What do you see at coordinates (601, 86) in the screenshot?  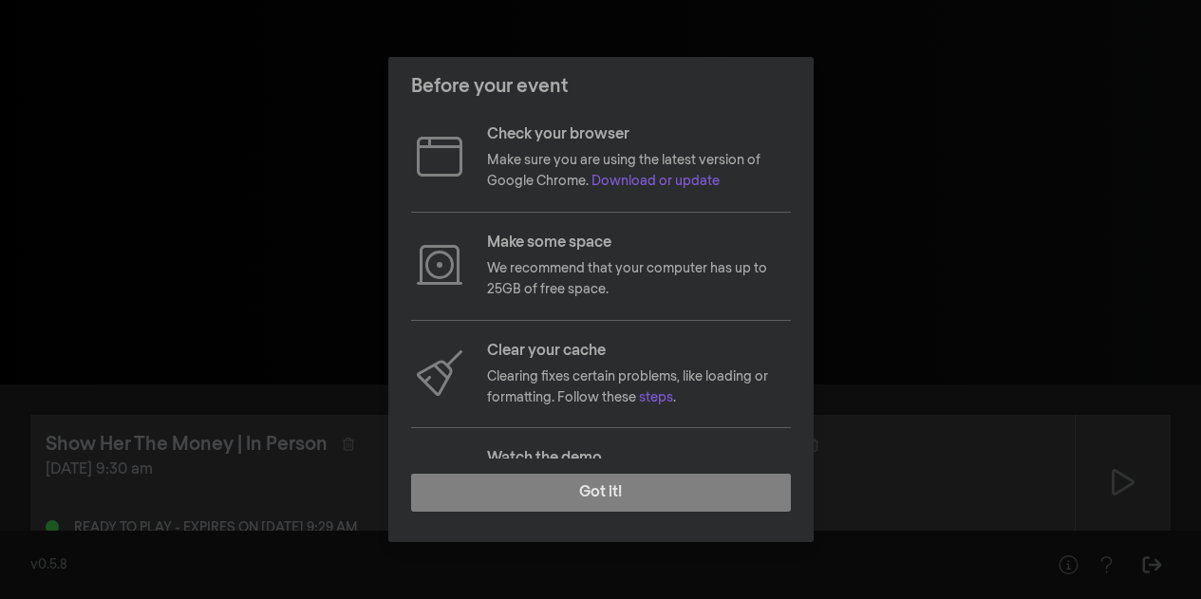 I see `header: Before your event` at bounding box center [601, 86].